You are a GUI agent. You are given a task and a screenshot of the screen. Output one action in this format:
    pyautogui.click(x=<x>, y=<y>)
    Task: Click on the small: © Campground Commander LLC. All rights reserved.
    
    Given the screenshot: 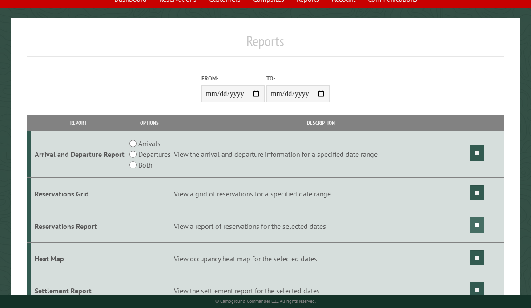 What is the action you would take?
    pyautogui.click(x=265, y=301)
    